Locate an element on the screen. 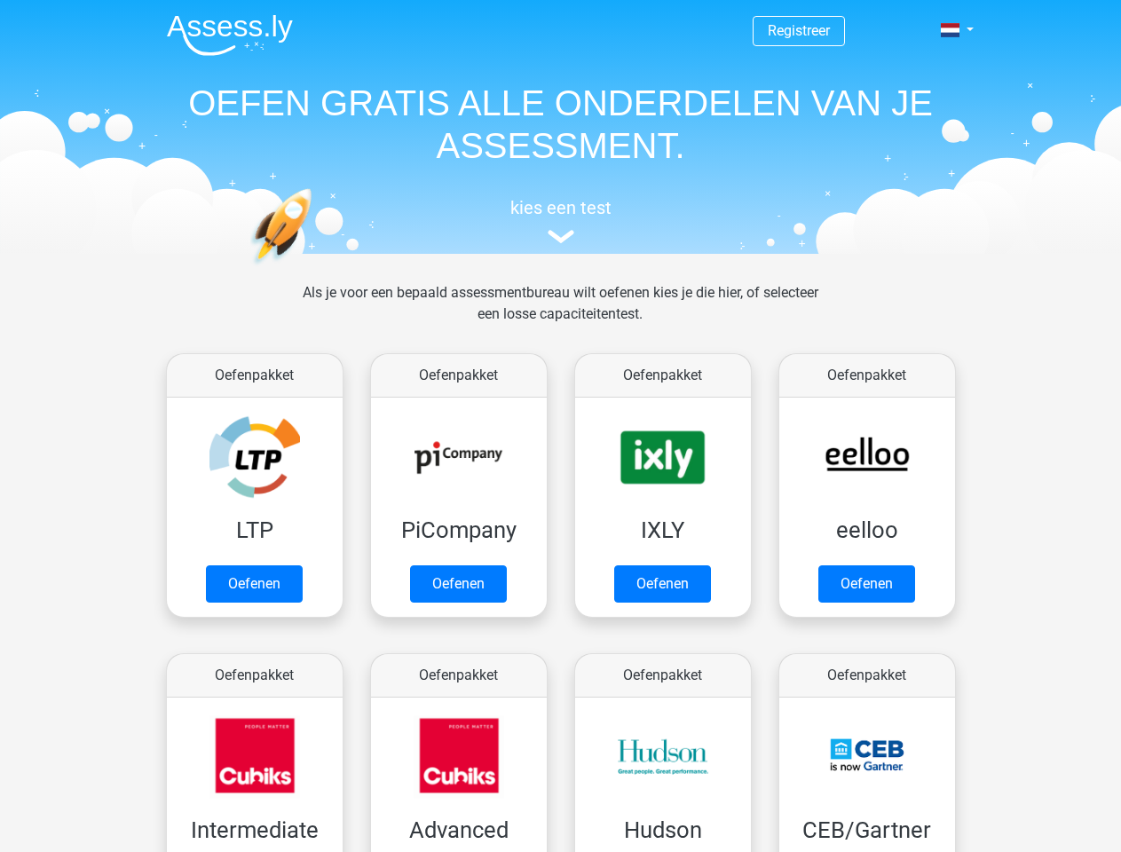 The width and height of the screenshot is (1121, 852). h1: OEFEN GRATIS ALLE ONDERDELEN VAN JE ASSESSMENT. is located at coordinates (561, 124).